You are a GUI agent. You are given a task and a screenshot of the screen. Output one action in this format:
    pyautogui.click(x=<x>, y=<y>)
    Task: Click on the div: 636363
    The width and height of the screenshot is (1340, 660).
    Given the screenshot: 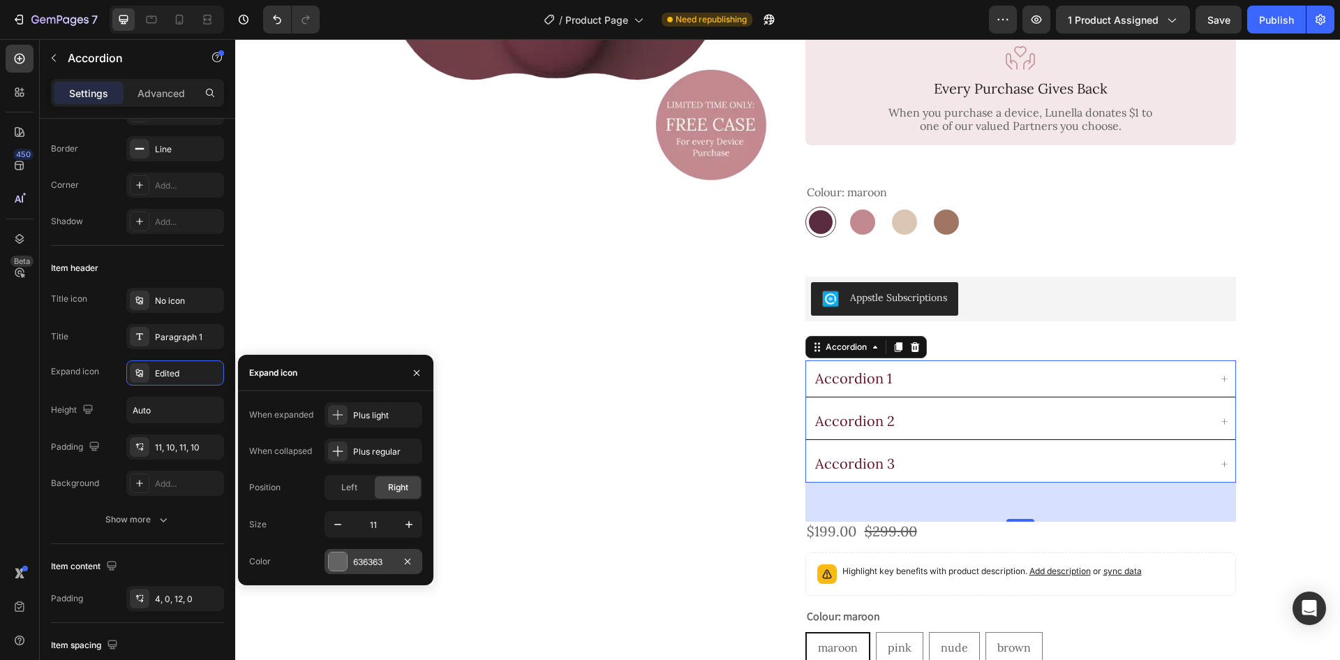 What is the action you would take?
    pyautogui.click(x=373, y=562)
    